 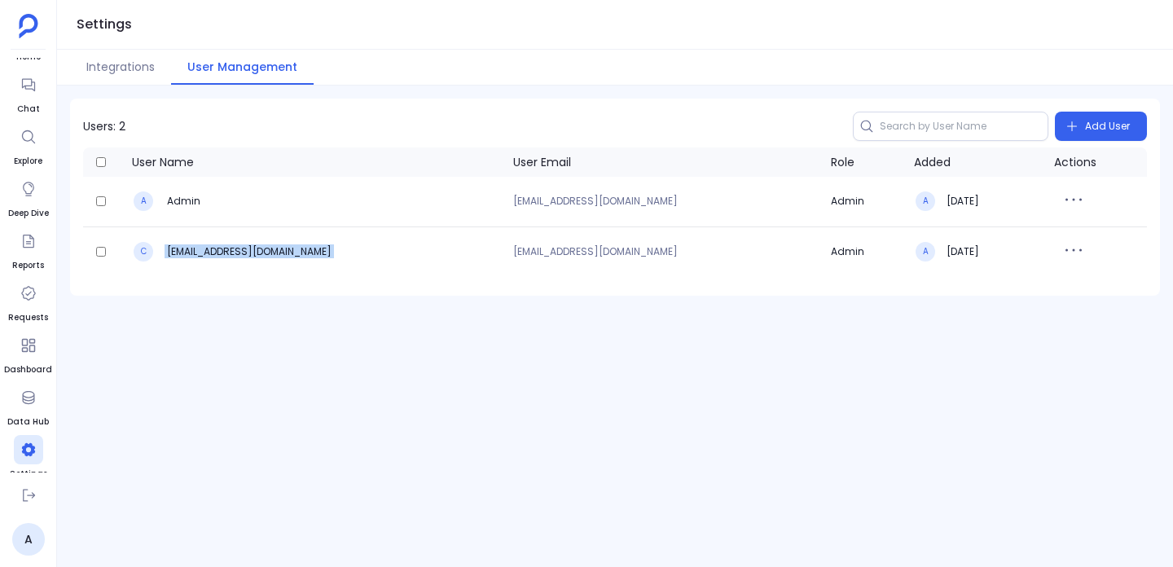 I want to click on a: Reports, so click(x=28, y=249).